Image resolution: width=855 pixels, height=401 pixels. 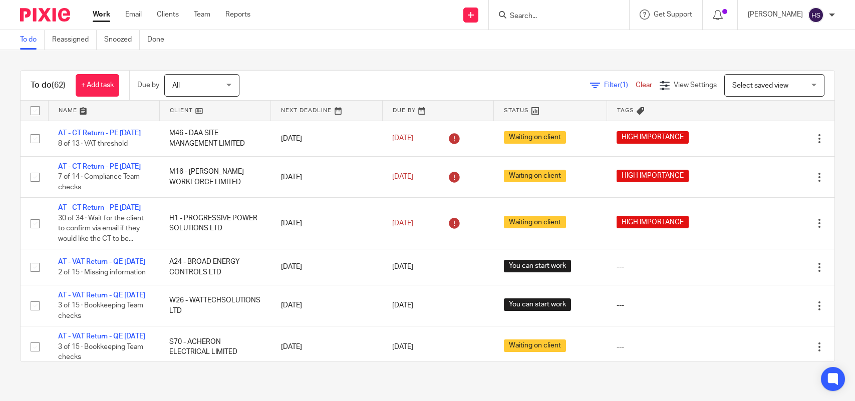 What do you see at coordinates (215, 347) in the screenshot?
I see `td: S70 - ACHERON ELECTRICAL LIMITED` at bounding box center [215, 347].